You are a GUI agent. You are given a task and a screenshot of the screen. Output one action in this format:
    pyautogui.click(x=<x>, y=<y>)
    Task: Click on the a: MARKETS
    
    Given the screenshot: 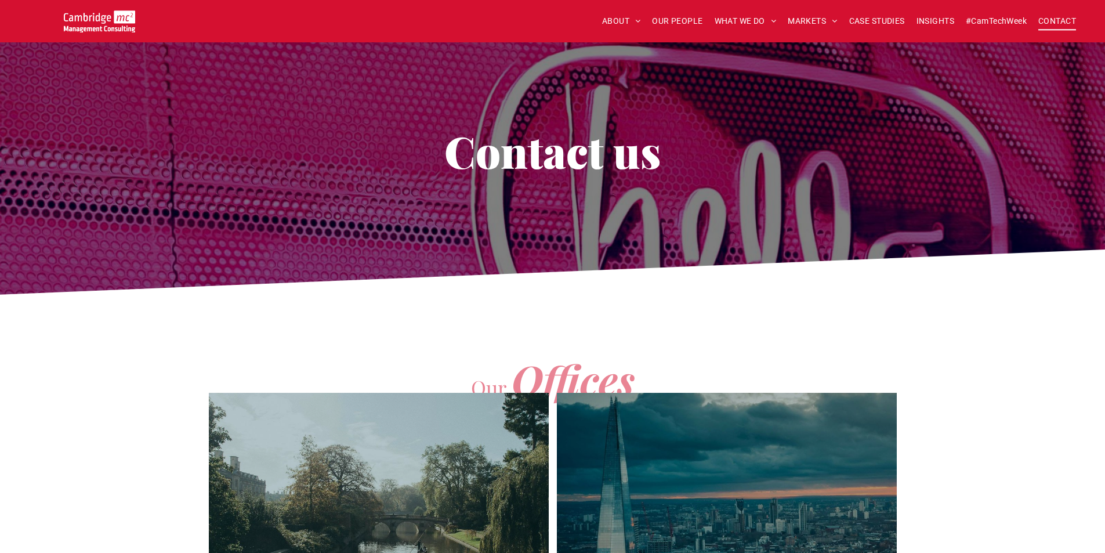 What is the action you would take?
    pyautogui.click(x=812, y=21)
    